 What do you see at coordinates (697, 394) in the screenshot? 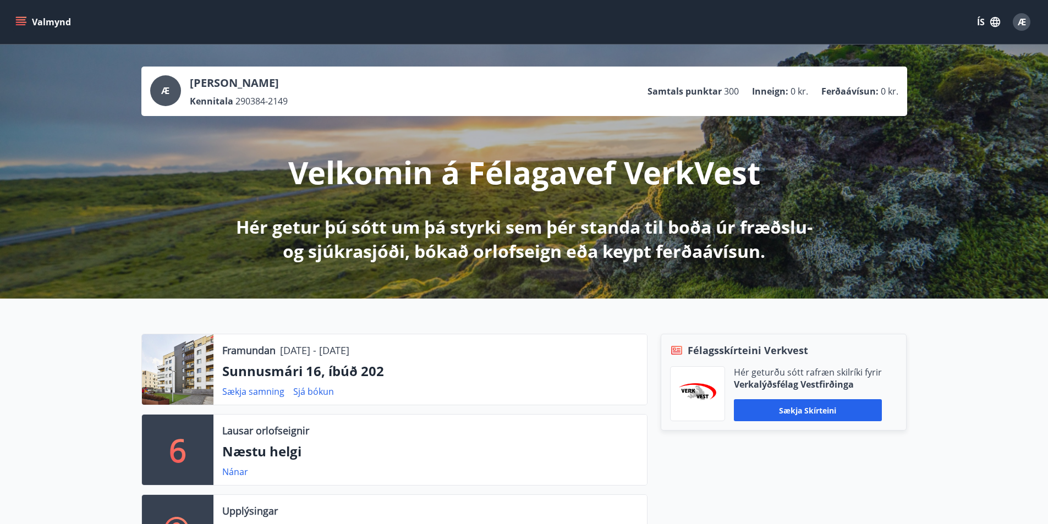
I see `img: jihgzMk4dcgjRAW2aMgpbAqQEG7LZi0j9dOLAUvz.png` at bounding box center [697, 394].